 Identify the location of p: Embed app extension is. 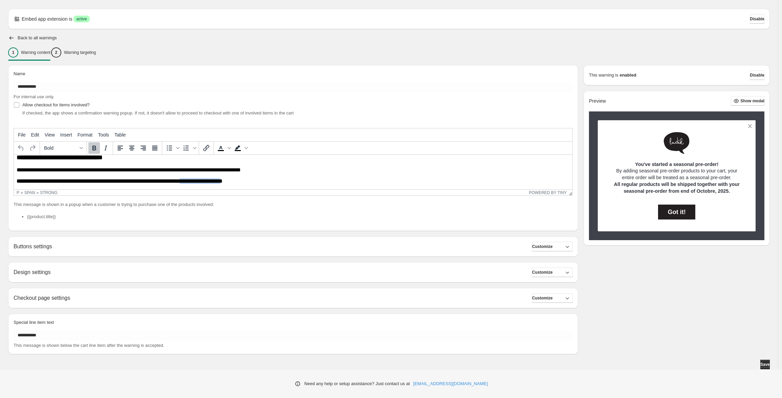
(47, 19).